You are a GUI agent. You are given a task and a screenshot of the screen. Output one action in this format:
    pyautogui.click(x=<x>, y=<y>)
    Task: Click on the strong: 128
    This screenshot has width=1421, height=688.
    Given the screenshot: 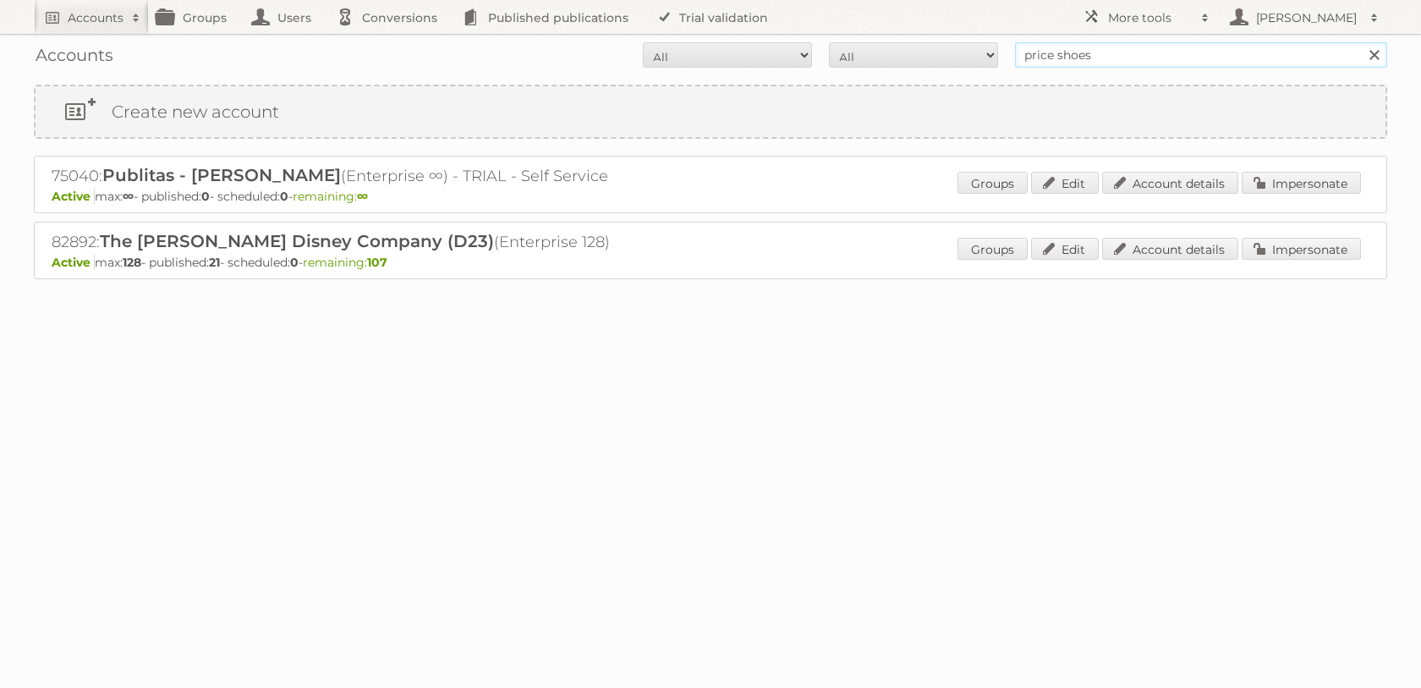 What is the action you would take?
    pyautogui.click(x=132, y=262)
    